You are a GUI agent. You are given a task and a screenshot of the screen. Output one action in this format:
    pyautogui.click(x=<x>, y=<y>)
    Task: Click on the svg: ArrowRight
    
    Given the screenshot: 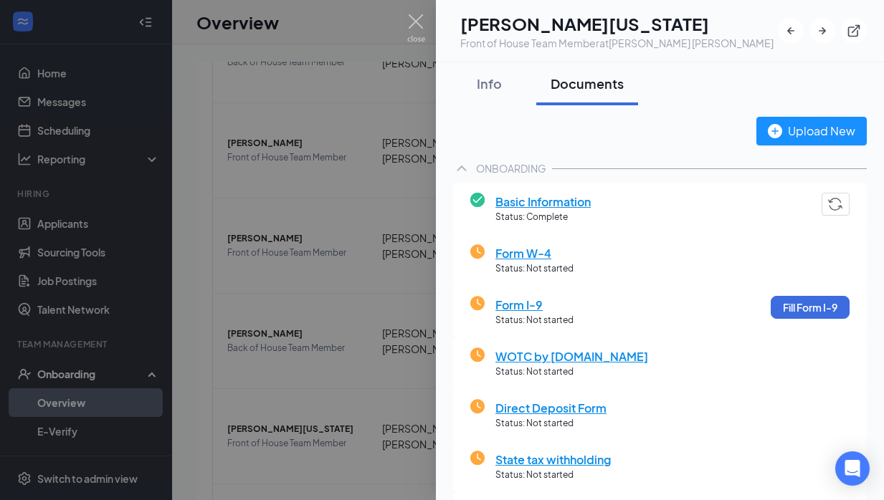 What is the action you would take?
    pyautogui.click(x=822, y=31)
    